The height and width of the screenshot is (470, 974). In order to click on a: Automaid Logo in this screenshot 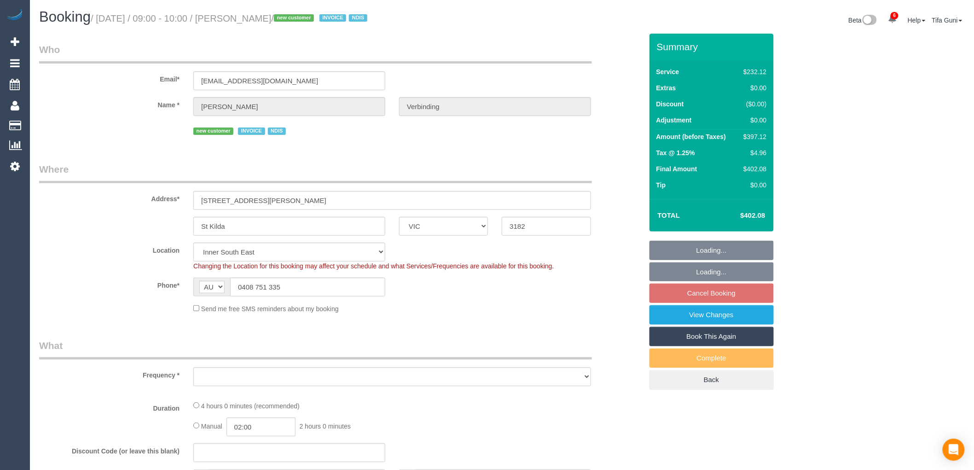, I will do `click(15, 16)`.